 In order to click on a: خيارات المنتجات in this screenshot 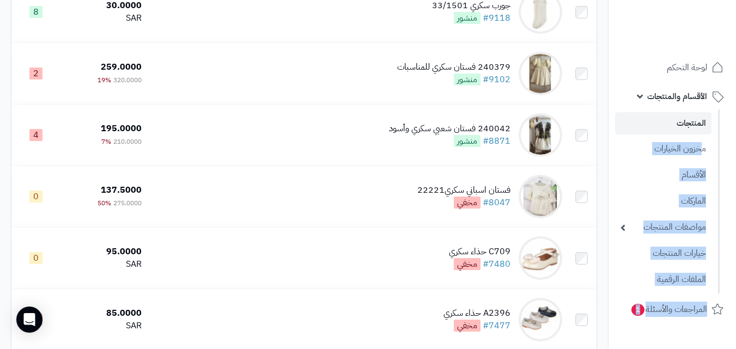, I will do `click(663, 253)`.